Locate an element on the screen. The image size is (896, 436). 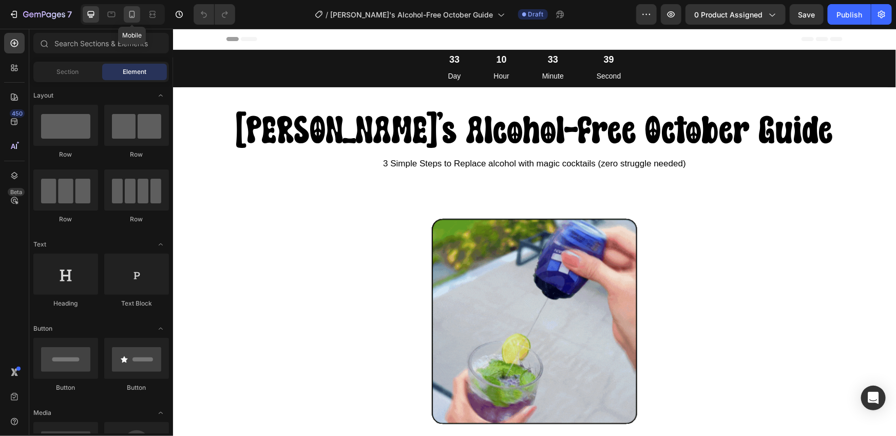
div: 10 is located at coordinates (329, 31).